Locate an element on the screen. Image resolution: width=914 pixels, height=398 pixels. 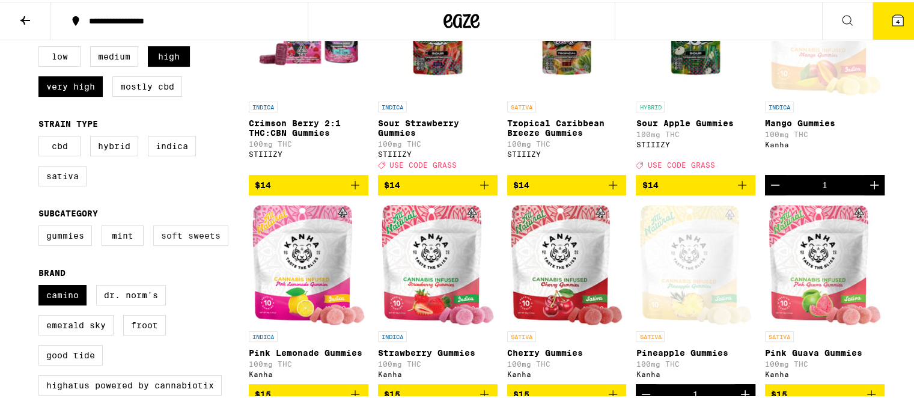
p: Crimson Berry 2:1 THC:CBN Gummies is located at coordinates (308, 126).